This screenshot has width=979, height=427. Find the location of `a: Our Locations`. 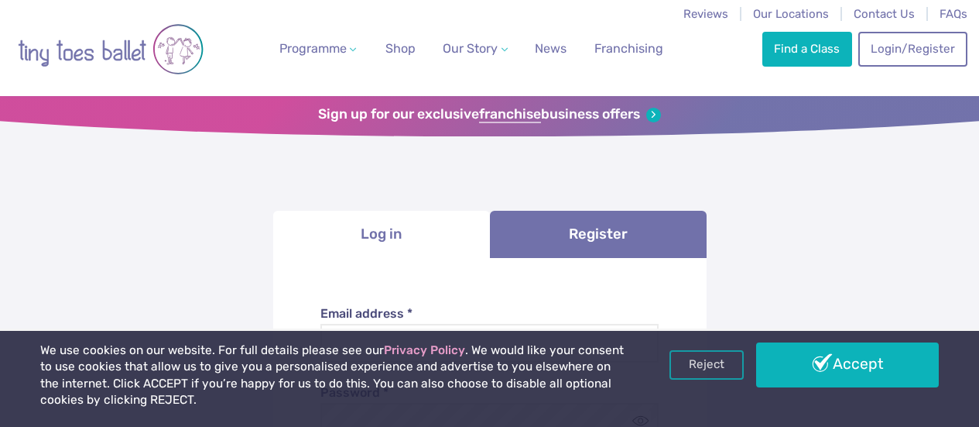

a: Our Locations is located at coordinates (791, 14).